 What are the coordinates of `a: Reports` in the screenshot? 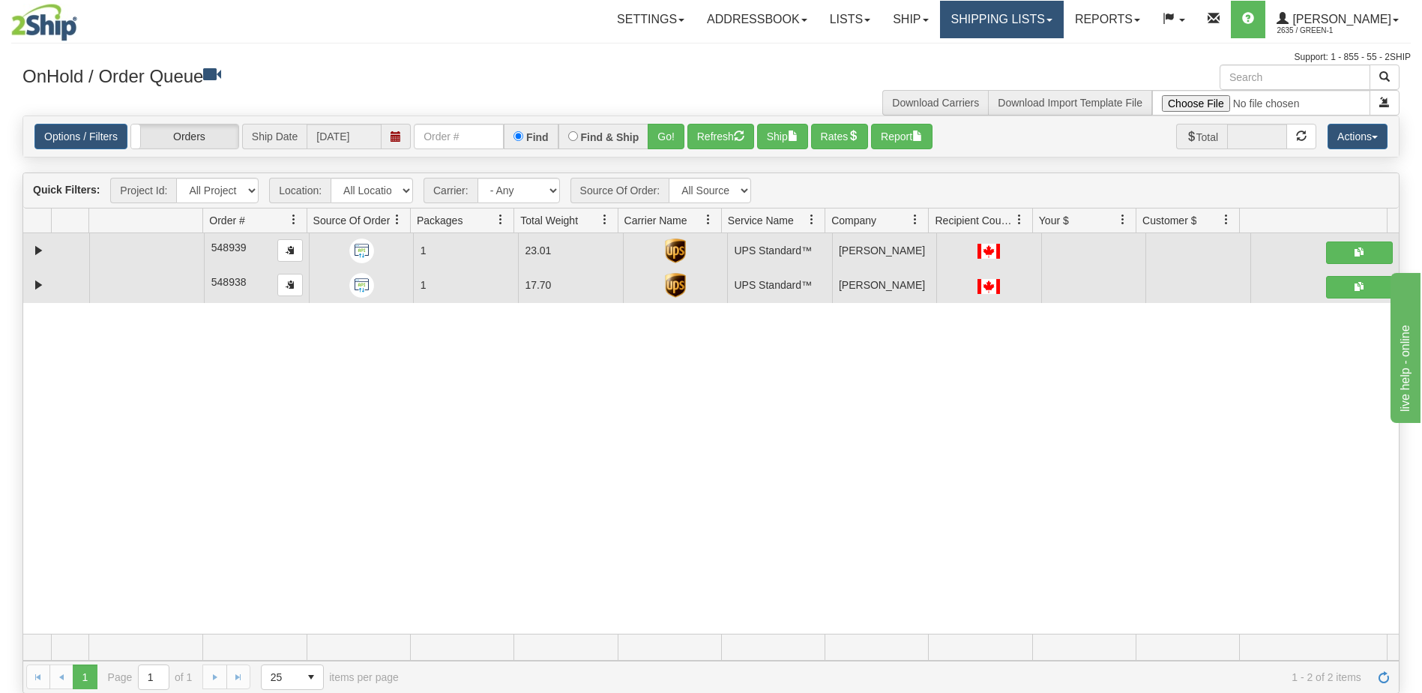 It's located at (1107, 19).